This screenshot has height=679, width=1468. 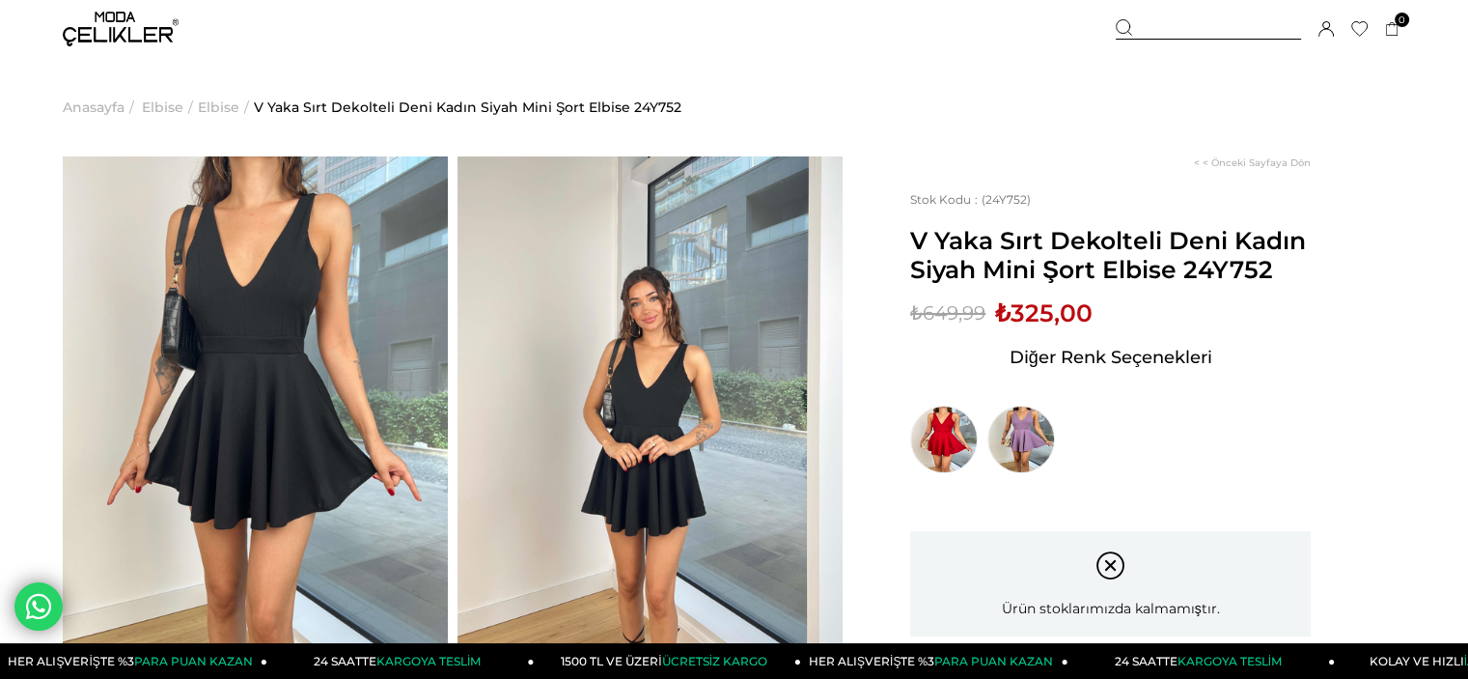 What do you see at coordinates (944, 439) in the screenshot?
I see `img: V Yaka Sırt Dekolteli Deni Kadın Kırmızı Mini Şort Elbise 24Y752` at bounding box center [944, 439].